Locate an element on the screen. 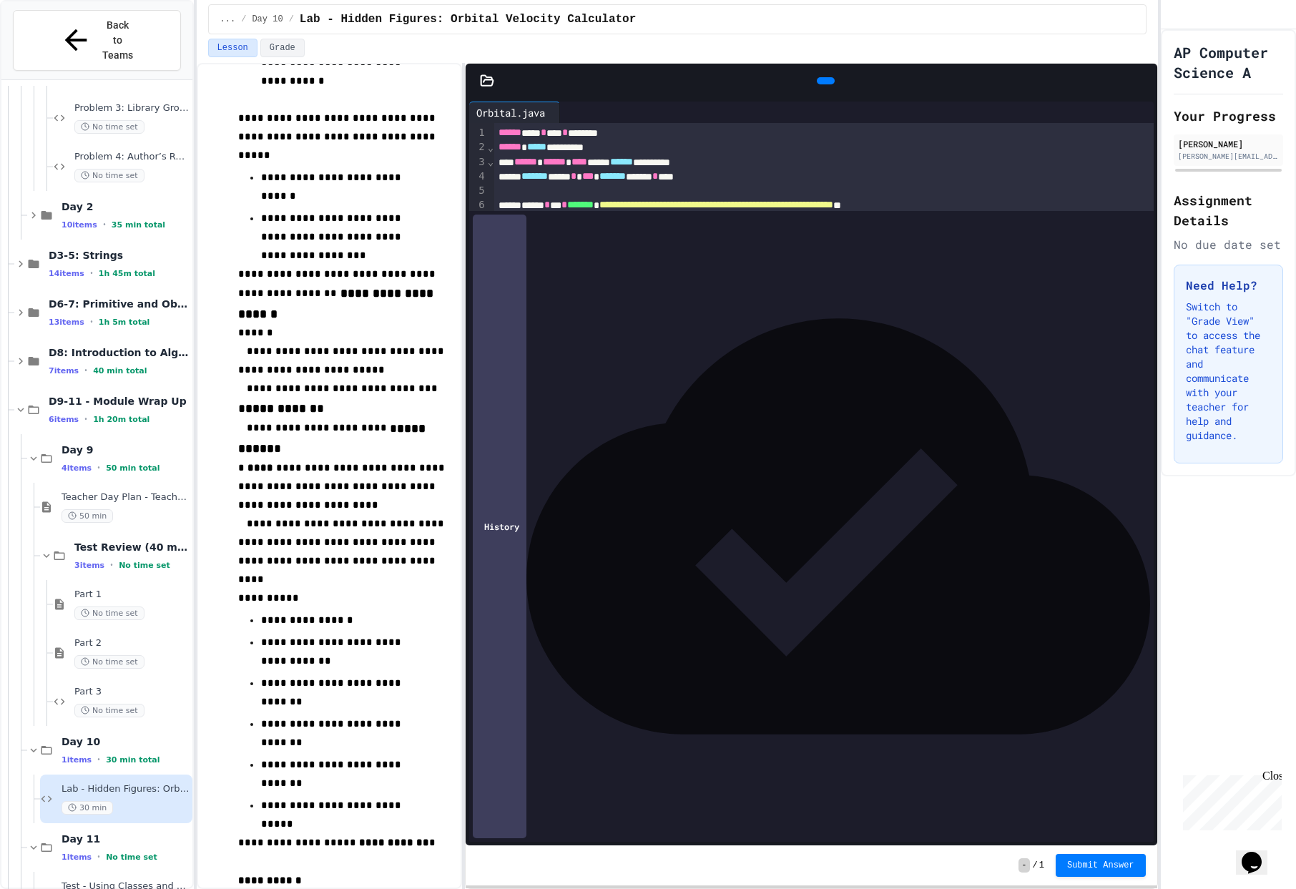  span: Submit Answer is located at coordinates (1101, 866).